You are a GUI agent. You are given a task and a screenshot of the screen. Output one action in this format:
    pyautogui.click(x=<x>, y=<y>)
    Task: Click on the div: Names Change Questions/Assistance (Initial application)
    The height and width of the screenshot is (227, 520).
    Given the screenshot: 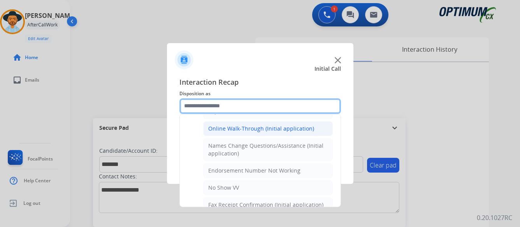 What is the action you would take?
    pyautogui.click(x=268, y=150)
    